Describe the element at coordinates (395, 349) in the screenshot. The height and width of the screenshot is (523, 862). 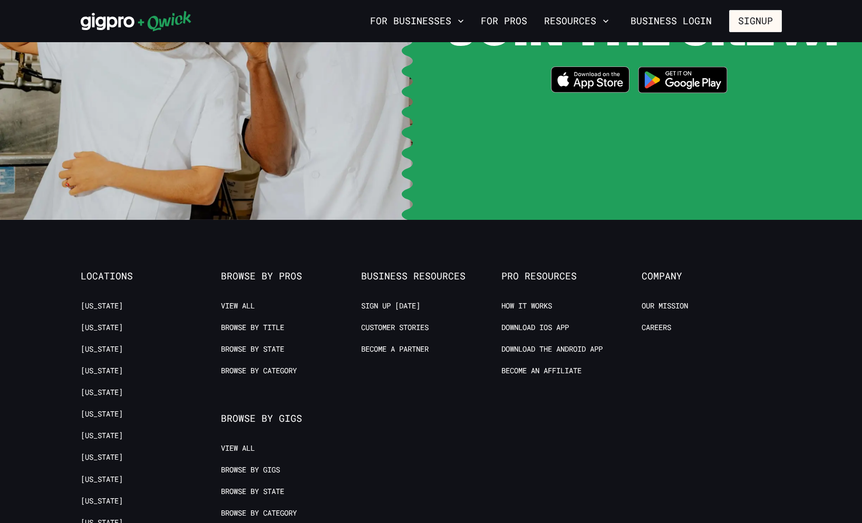
I see `a: Become a Partner` at that location.